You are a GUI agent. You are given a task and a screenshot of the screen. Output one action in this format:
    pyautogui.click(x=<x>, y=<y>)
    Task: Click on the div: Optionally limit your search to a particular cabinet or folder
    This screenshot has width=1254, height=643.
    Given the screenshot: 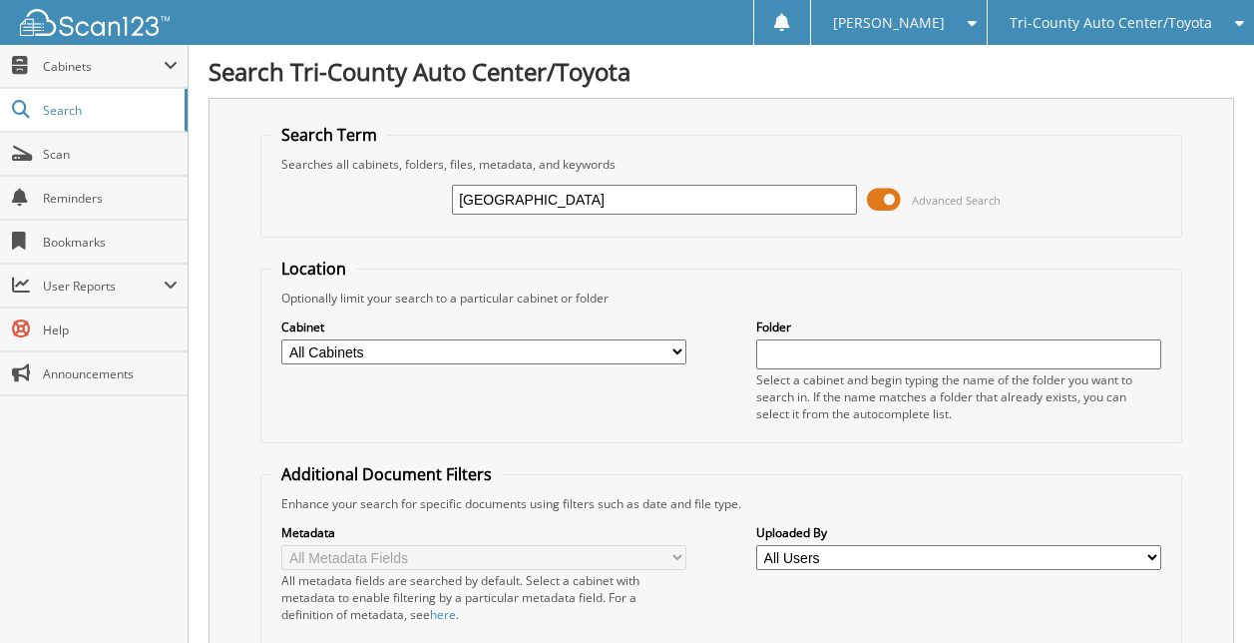 What is the action you would take?
    pyautogui.click(x=720, y=297)
    